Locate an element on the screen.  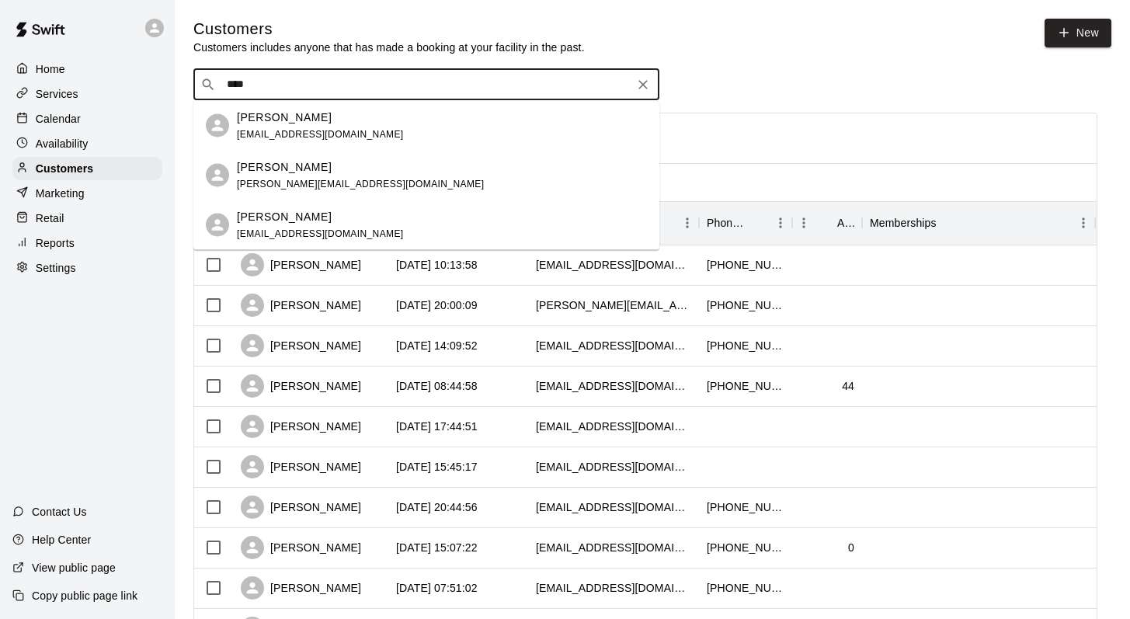
a: Marketing is located at coordinates (87, 193).